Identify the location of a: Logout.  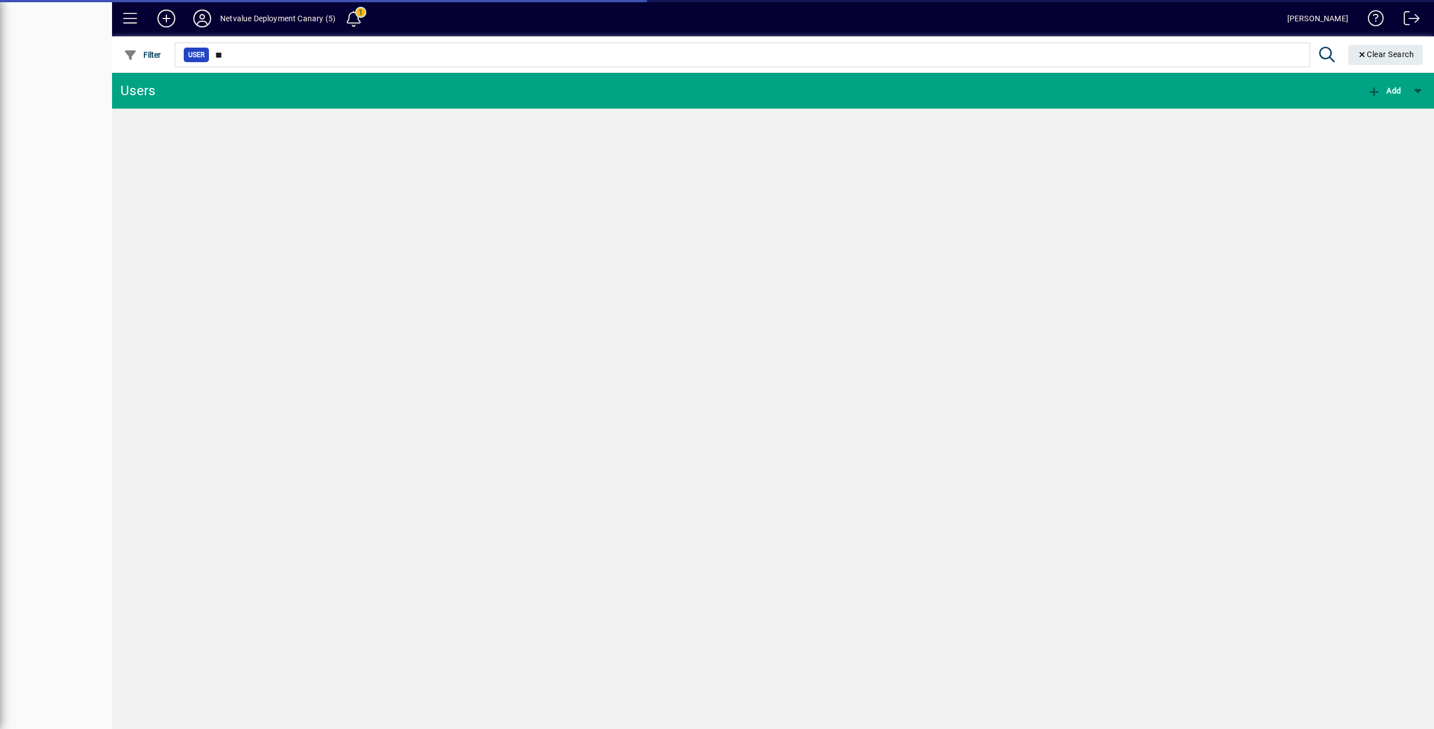
(1407, 20).